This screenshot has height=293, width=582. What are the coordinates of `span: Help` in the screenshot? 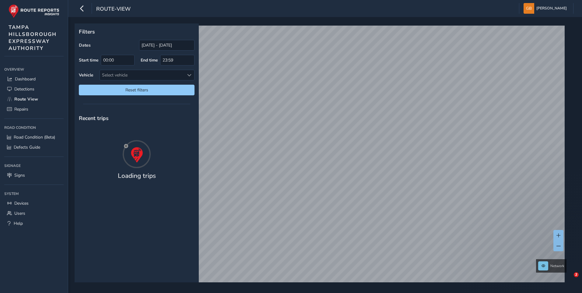 It's located at (18, 223).